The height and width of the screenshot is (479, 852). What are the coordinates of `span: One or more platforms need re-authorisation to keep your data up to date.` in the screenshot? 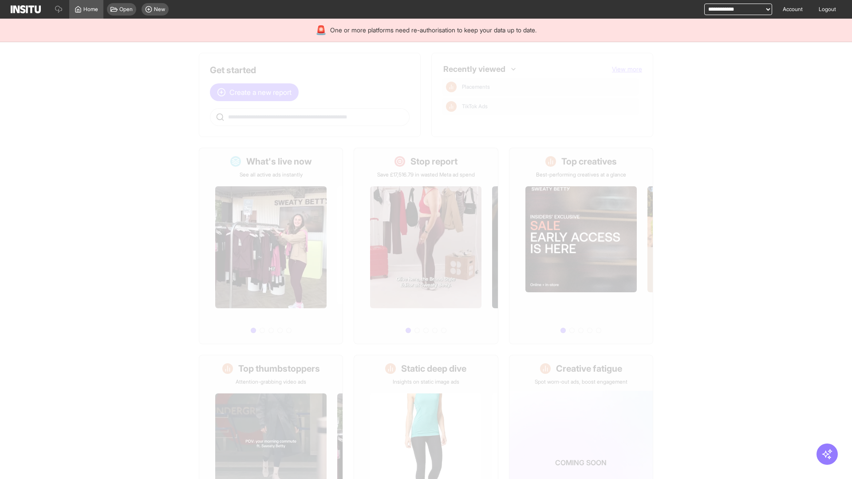 It's located at (433, 30).